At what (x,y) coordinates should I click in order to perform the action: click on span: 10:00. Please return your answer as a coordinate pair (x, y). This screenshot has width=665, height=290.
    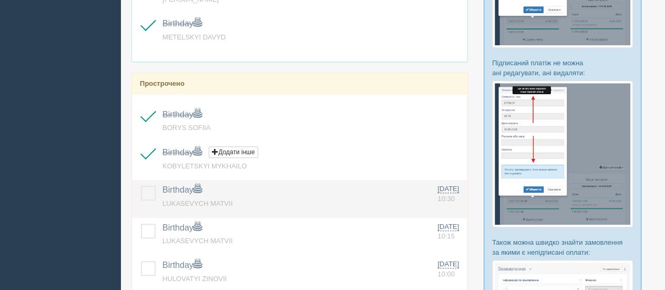
    Looking at the image, I should click on (446, 273).